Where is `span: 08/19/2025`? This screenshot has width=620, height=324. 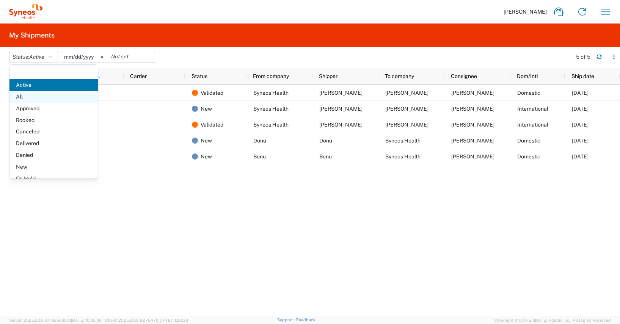
span: 08/19/2025 is located at coordinates (580, 109).